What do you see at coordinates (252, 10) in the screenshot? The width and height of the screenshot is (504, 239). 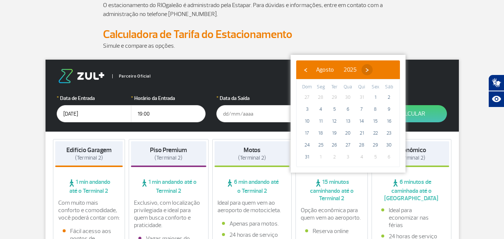 I see `p: O estacionamento do RIOgaleão é administrado pela Estapar. Para dúvidas e informações, entre em c...` at bounding box center [252, 10].